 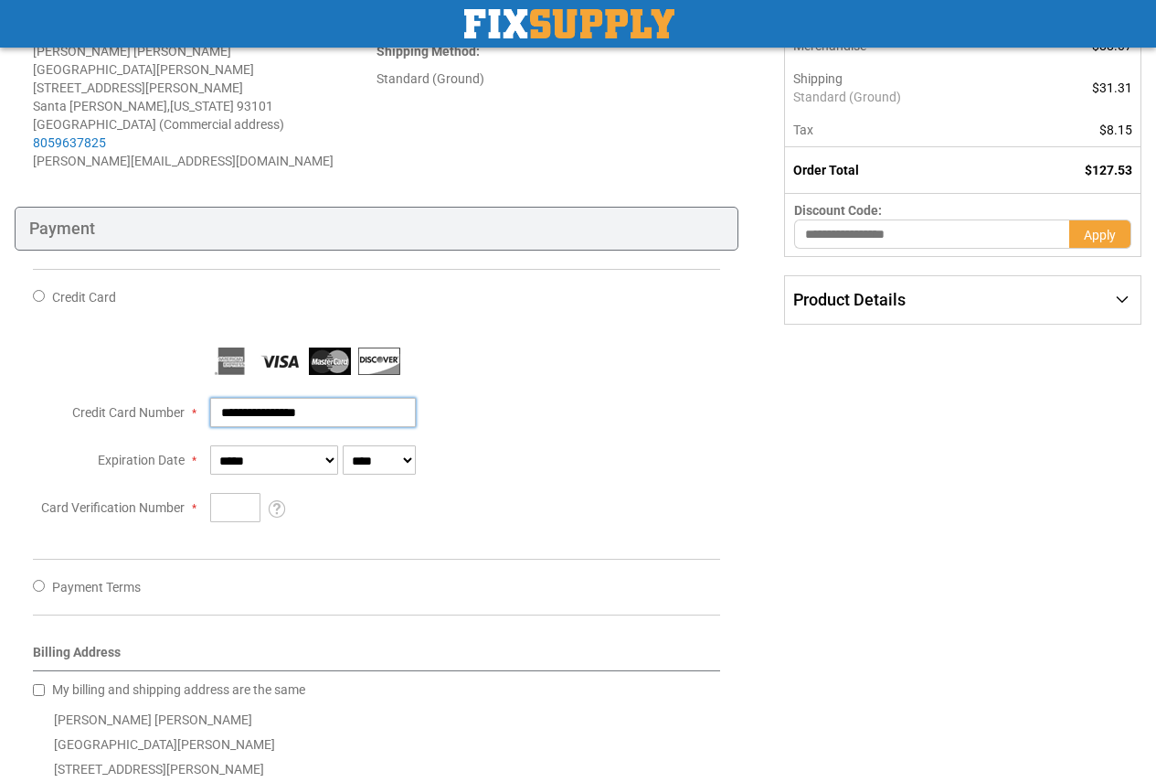 I want to click on img: Discover, so click(x=379, y=361).